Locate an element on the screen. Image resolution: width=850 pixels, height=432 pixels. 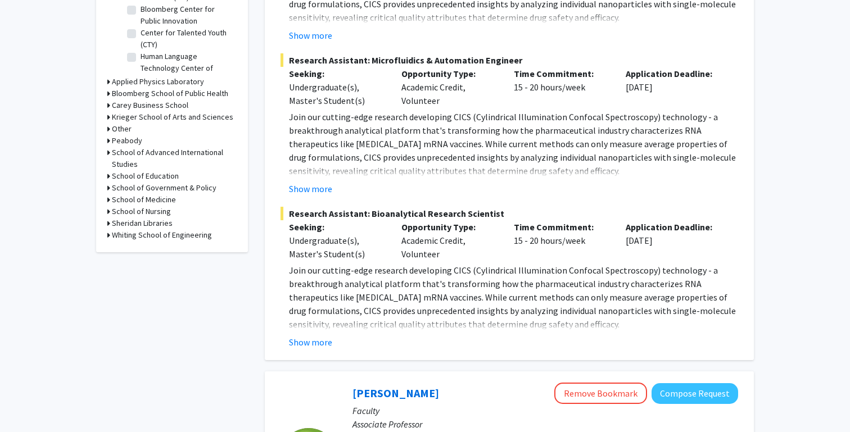
h3: Other is located at coordinates (121, 129).